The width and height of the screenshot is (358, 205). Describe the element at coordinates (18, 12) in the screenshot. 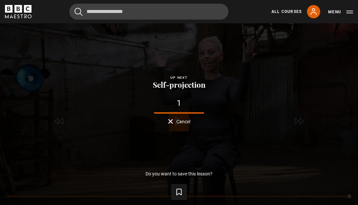

I see `a: BBC Maestro` at that location.